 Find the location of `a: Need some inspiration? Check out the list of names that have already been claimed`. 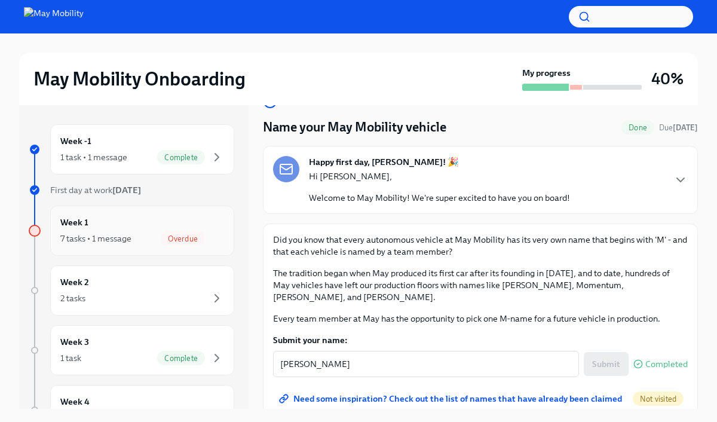

a: Need some inspiration? Check out the list of names that have already been claimed is located at coordinates (451, 398).